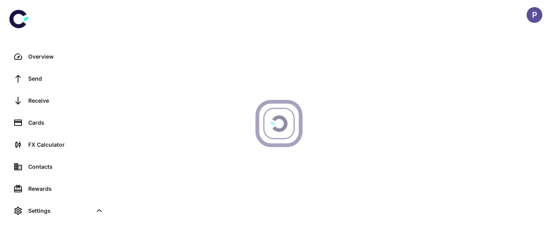 The width and height of the screenshot is (558, 247). I want to click on div: Overview, so click(66, 57).